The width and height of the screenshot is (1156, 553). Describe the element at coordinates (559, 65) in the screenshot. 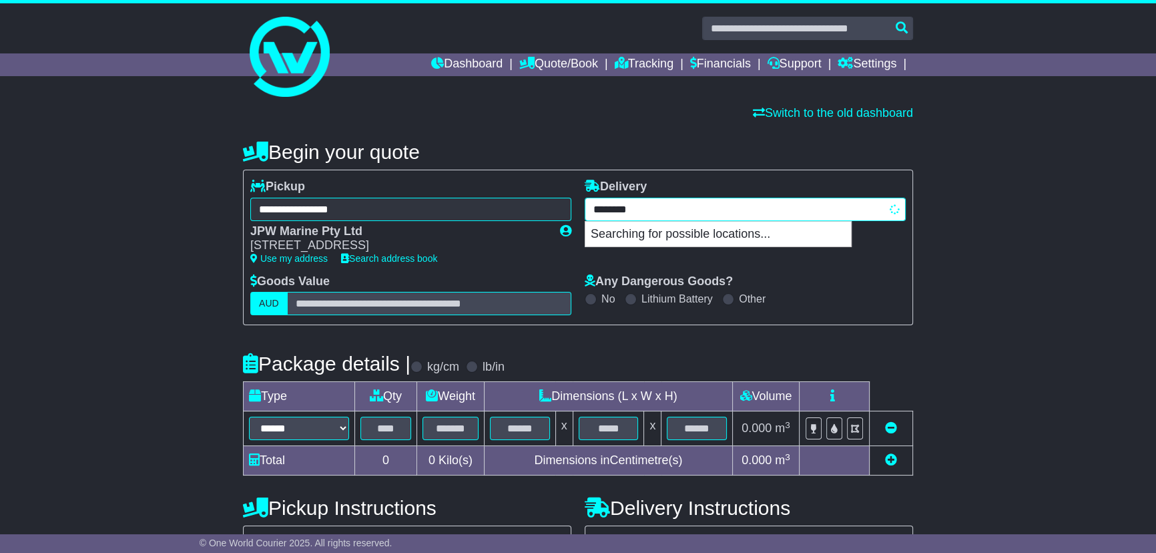

I see `a: Quote/Book` at that location.